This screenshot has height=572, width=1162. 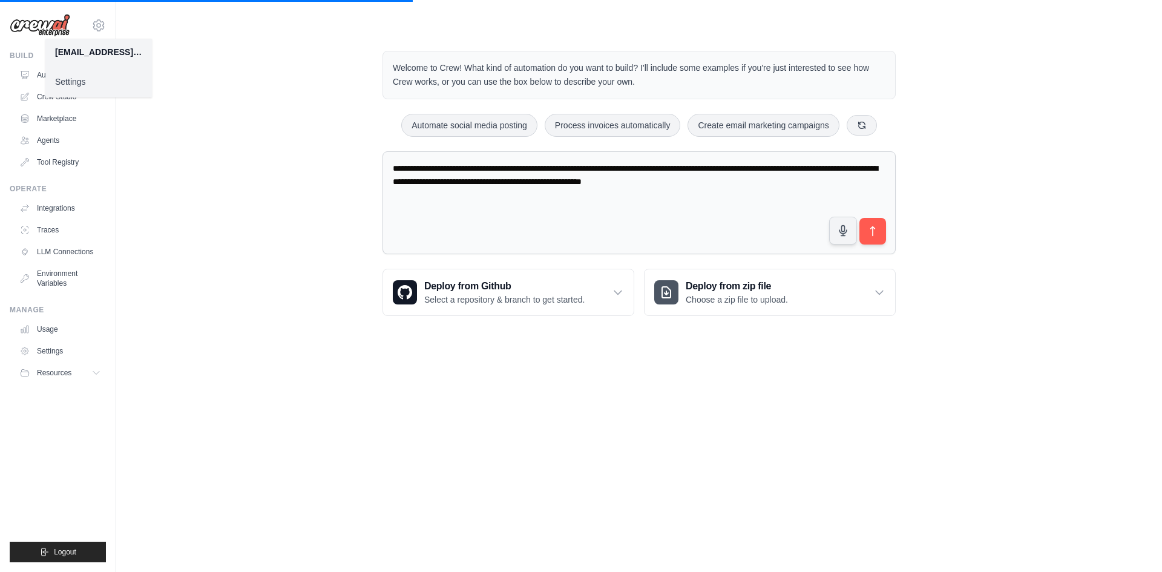 What do you see at coordinates (54, 373) in the screenshot?
I see `span: Resources` at bounding box center [54, 373].